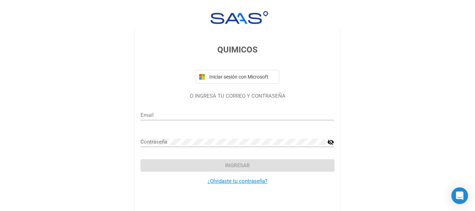  I want to click on a: ¿Olvidaste tu contraseña?, so click(237, 181).